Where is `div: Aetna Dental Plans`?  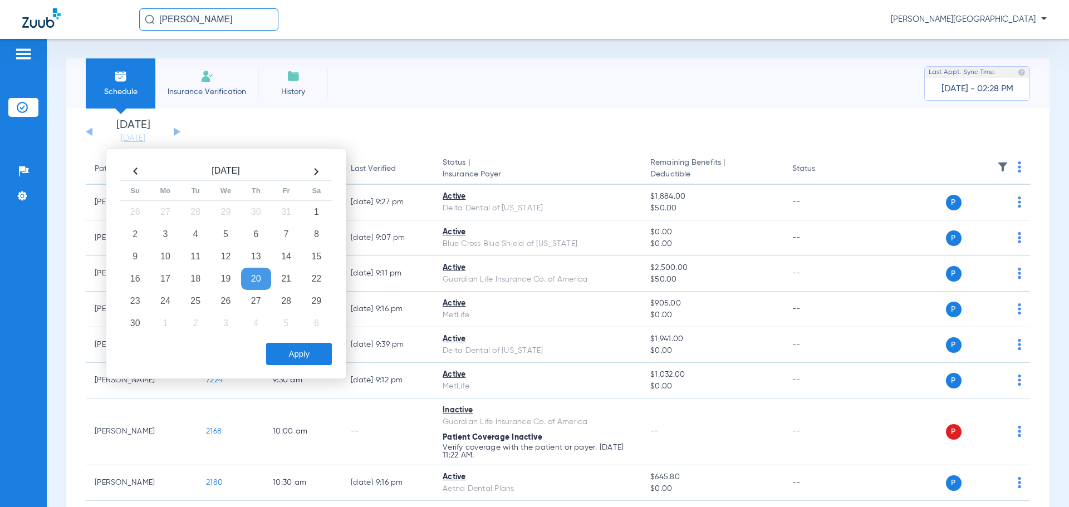
div: Aetna Dental Plans is located at coordinates (537, 489).